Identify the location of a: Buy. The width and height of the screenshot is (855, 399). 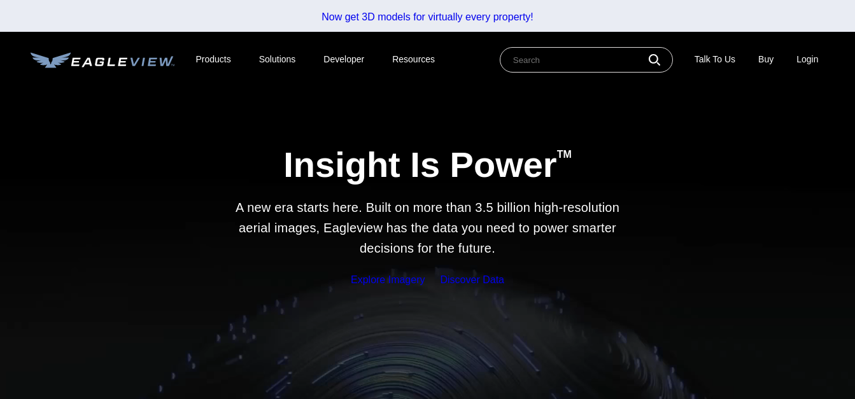
(767, 60).